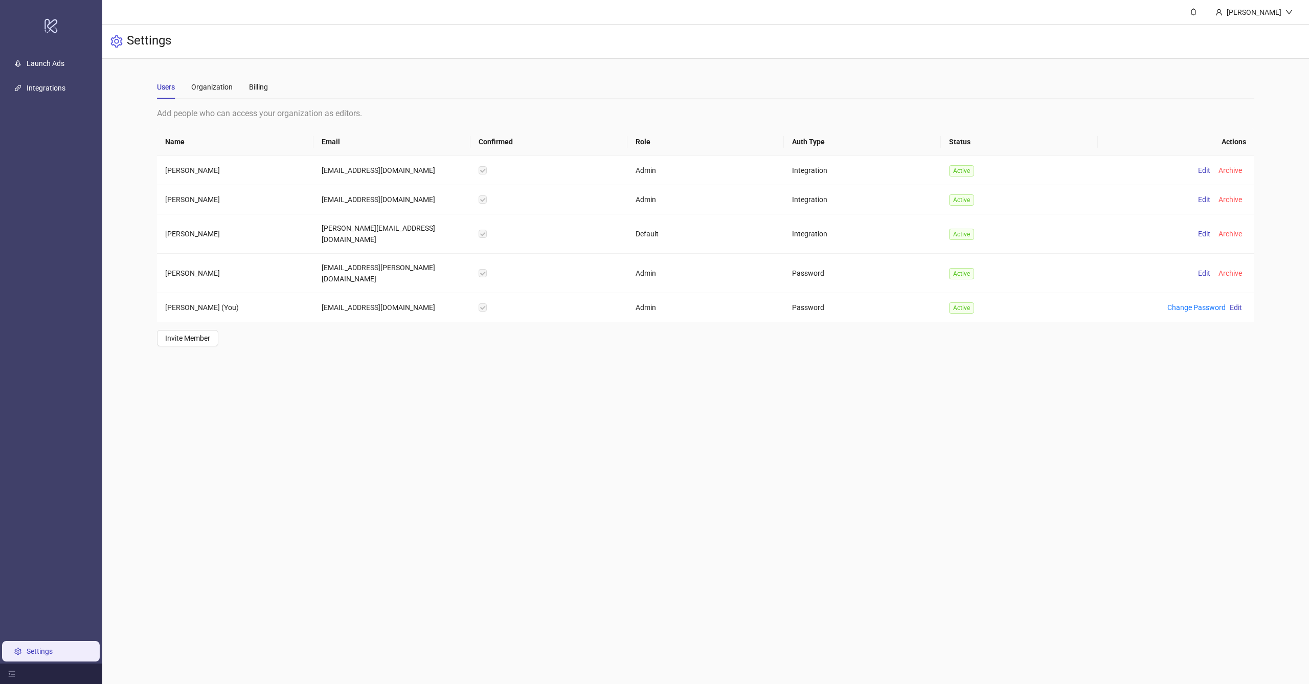 This screenshot has height=684, width=1309. What do you see at coordinates (1176, 142) in the screenshot?
I see `th: Actions` at bounding box center [1176, 142].